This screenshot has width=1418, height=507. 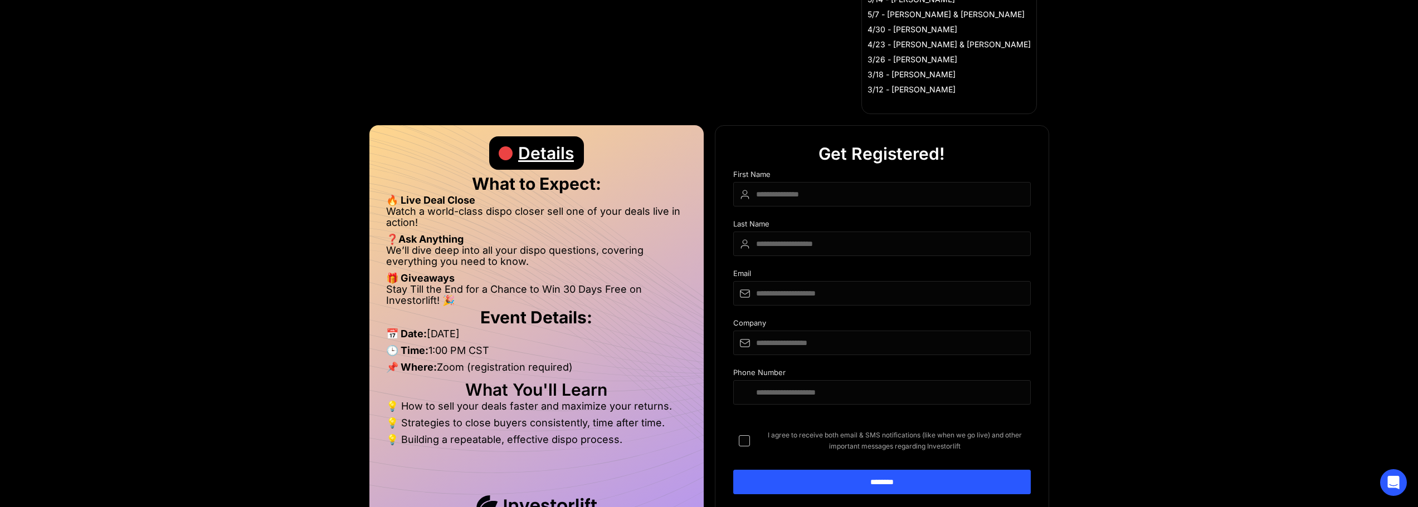 What do you see at coordinates (1393, 483) in the screenshot?
I see `div: Open Intercom Messenger` at bounding box center [1393, 483].